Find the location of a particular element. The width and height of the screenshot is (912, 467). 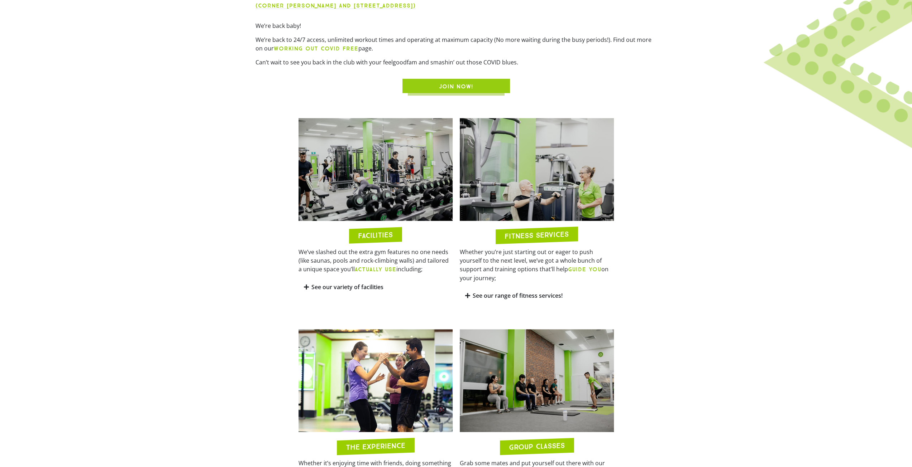

h2: GROUP CLASSES is located at coordinates (537, 446).